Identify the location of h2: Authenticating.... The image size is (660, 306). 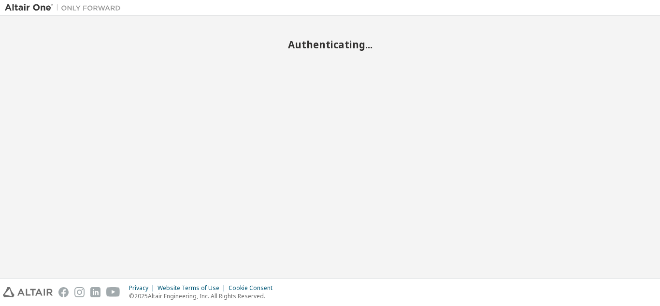
(330, 44).